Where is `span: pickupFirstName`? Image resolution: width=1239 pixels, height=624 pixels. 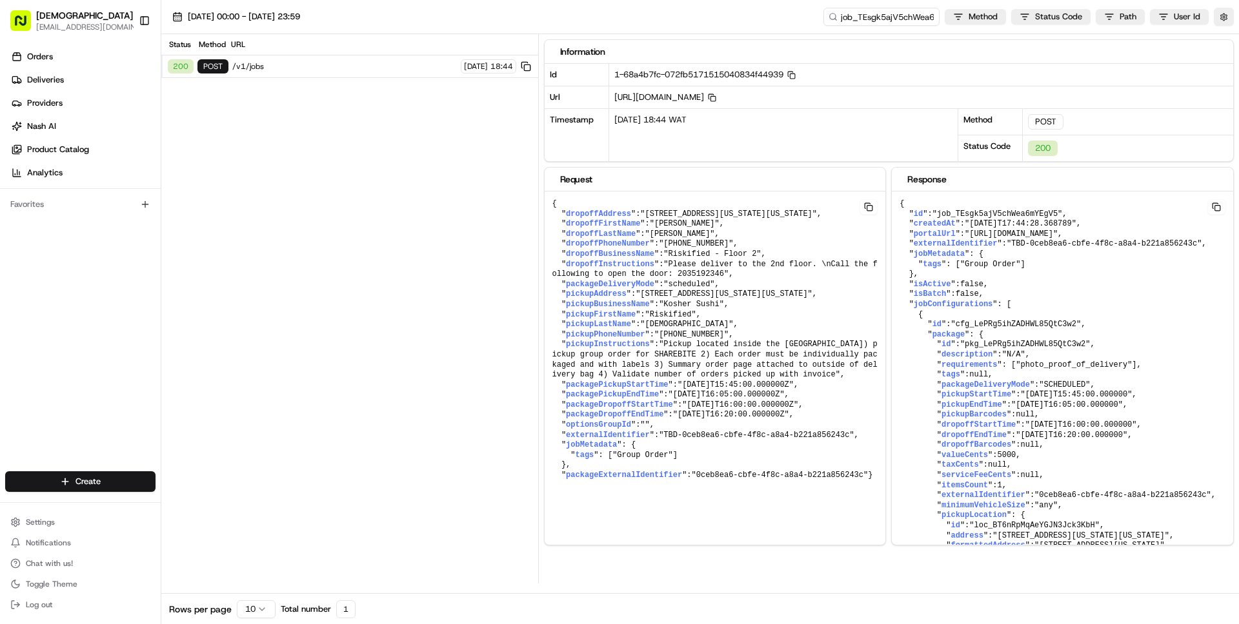 span: pickupFirstName is located at coordinates (601, 315).